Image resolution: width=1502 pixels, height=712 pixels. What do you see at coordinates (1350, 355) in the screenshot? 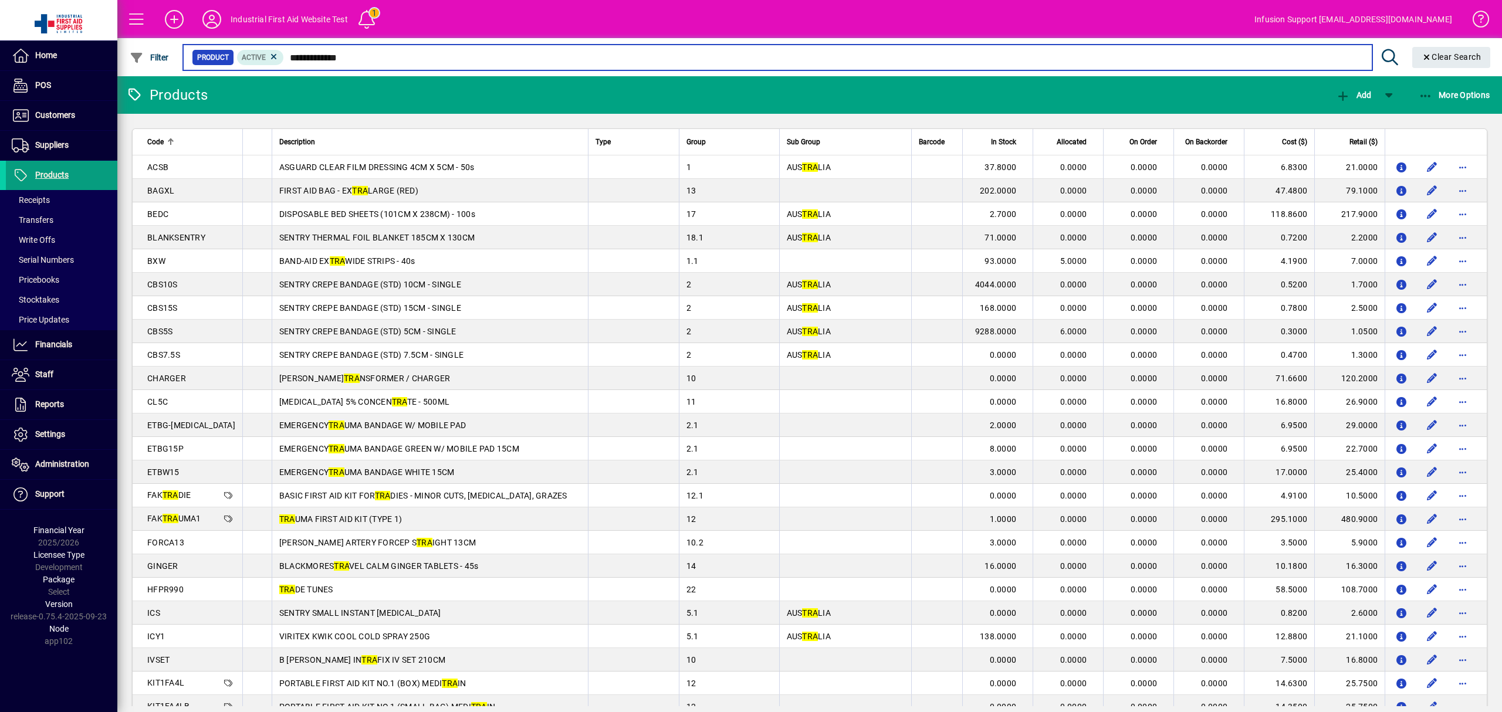
I see `td: 1.3000` at bounding box center [1350, 355].